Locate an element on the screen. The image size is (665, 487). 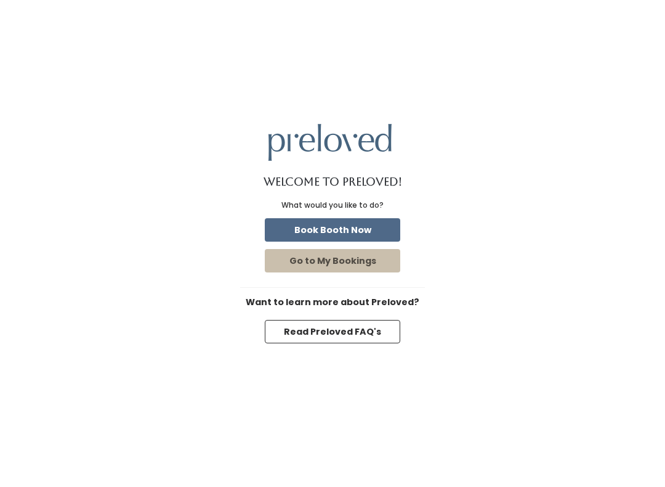
button: Book Booth Now is located at coordinates (333, 230).